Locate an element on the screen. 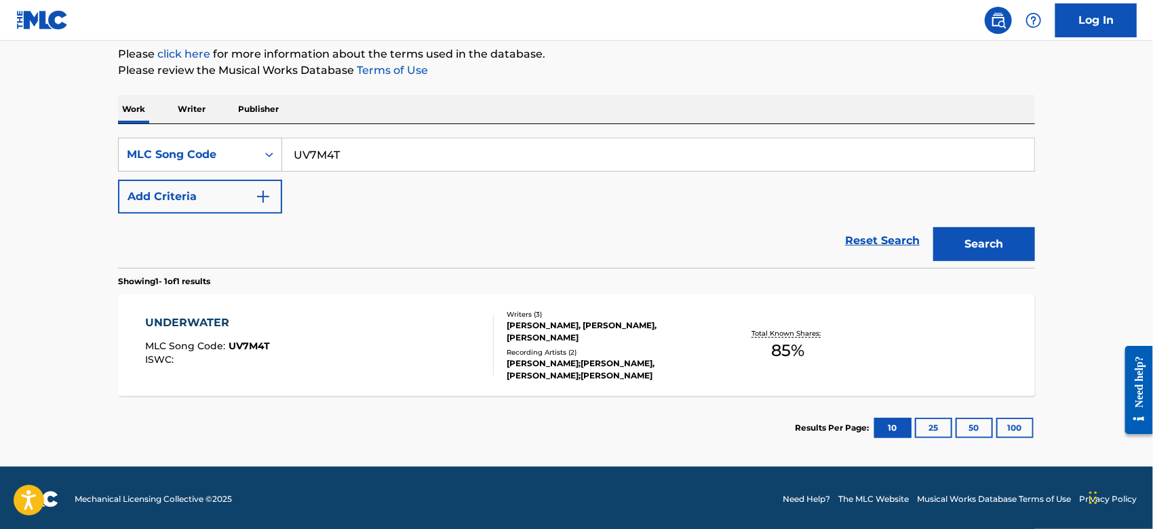  span: Mechanical Licensing Collective © 2025 is located at coordinates (153, 499).